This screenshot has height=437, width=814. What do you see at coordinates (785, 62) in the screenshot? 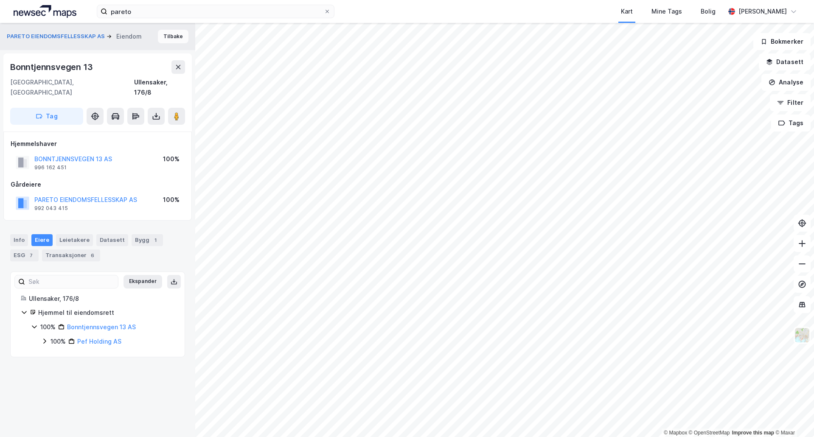
I see `button: Datasett` at bounding box center [785, 62].